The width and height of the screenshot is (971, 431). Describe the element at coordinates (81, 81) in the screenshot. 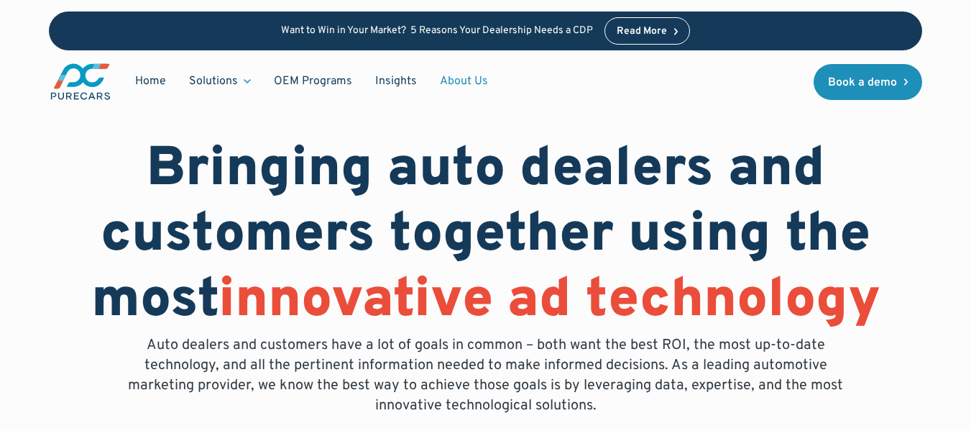

I see `a: main` at that location.